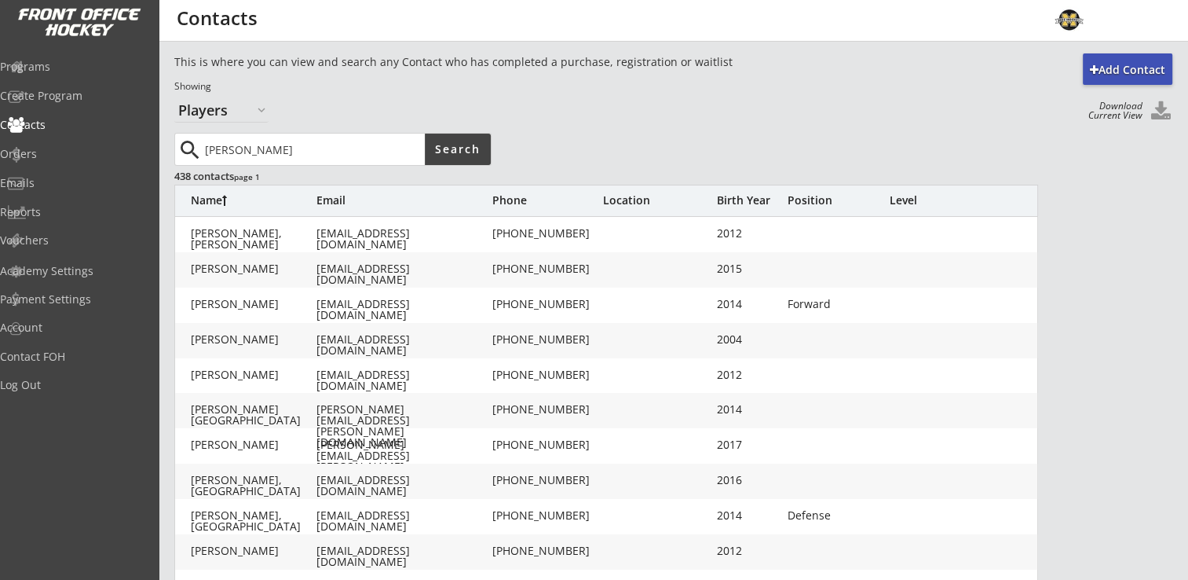 The width and height of the screenshot is (1188, 580). Describe the element at coordinates (458, 149) in the screenshot. I see `button: Search` at that location.